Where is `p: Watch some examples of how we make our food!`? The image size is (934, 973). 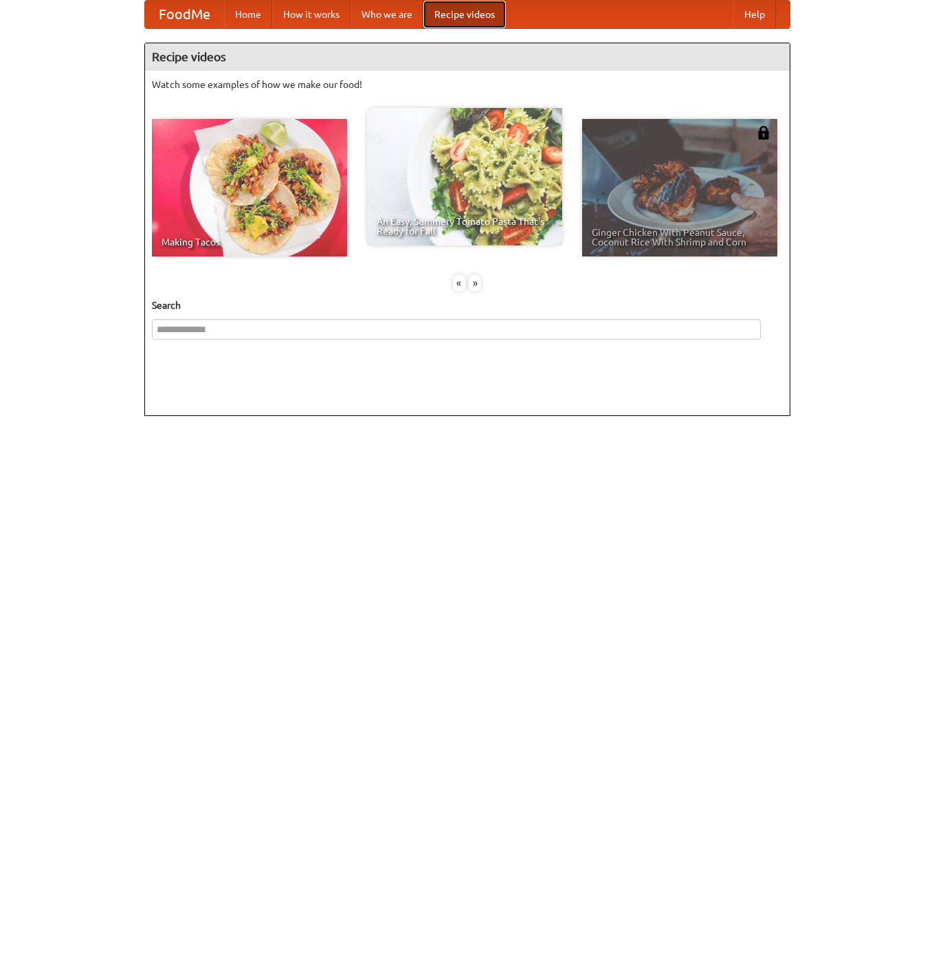 p: Watch some examples of how we make our food! is located at coordinates (467, 85).